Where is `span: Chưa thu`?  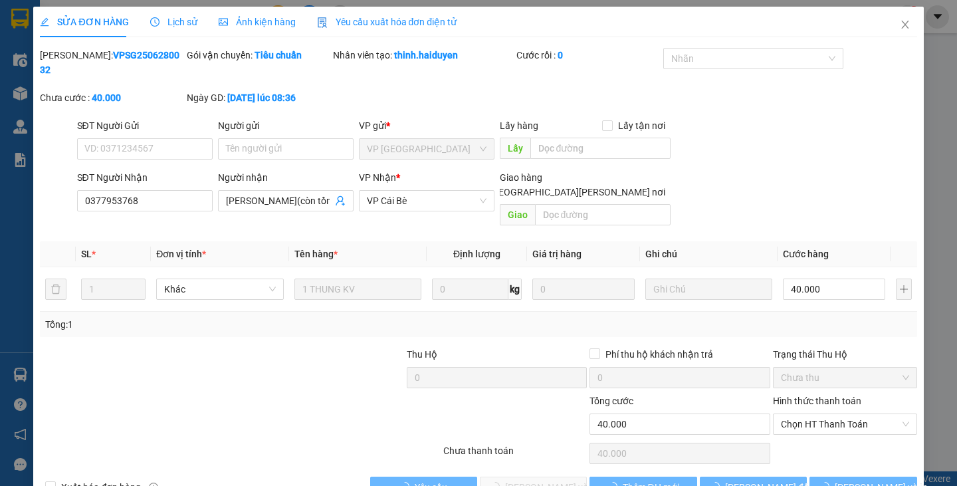 span: Chưa thu is located at coordinates (845, 377).